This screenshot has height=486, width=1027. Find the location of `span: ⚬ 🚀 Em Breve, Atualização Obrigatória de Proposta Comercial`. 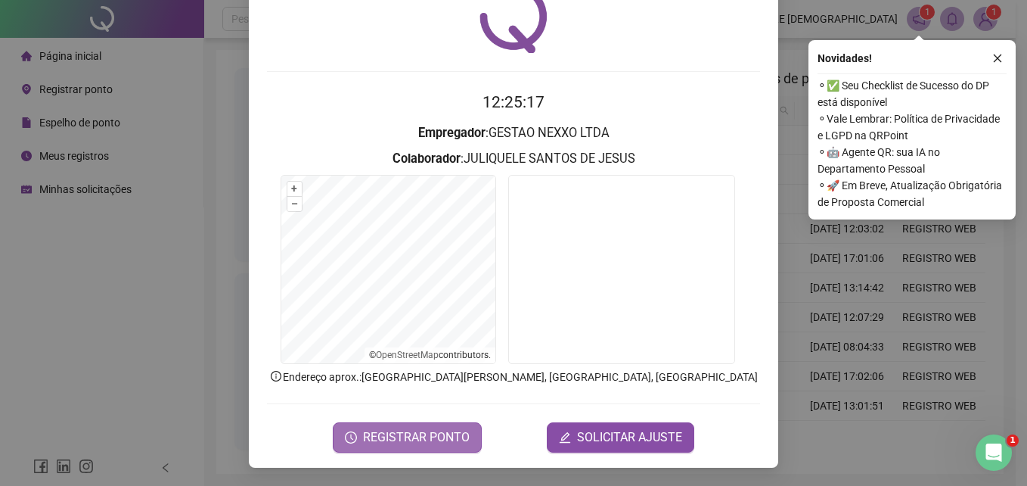

span: ⚬ 🚀 Em Breve, Atualização Obrigatória de Proposta Comercial is located at coordinates (912, 194).